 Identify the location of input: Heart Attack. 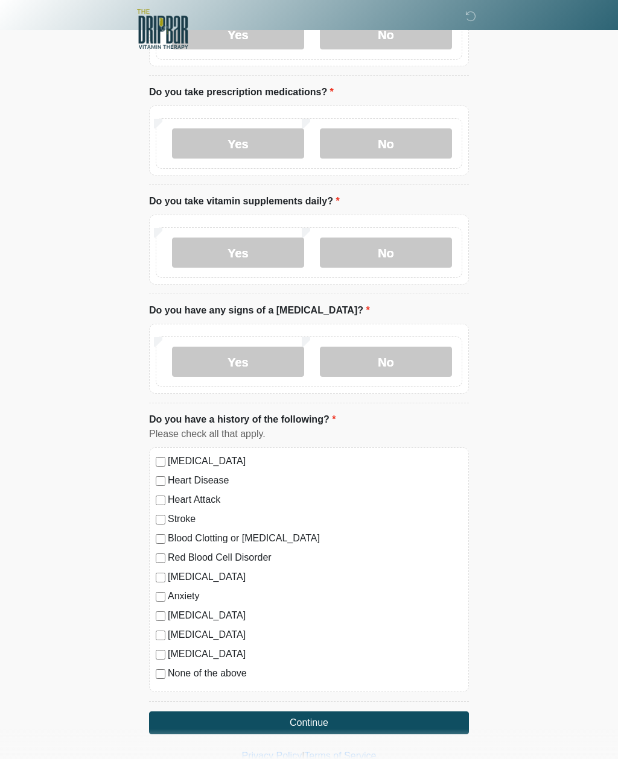
(160, 501).